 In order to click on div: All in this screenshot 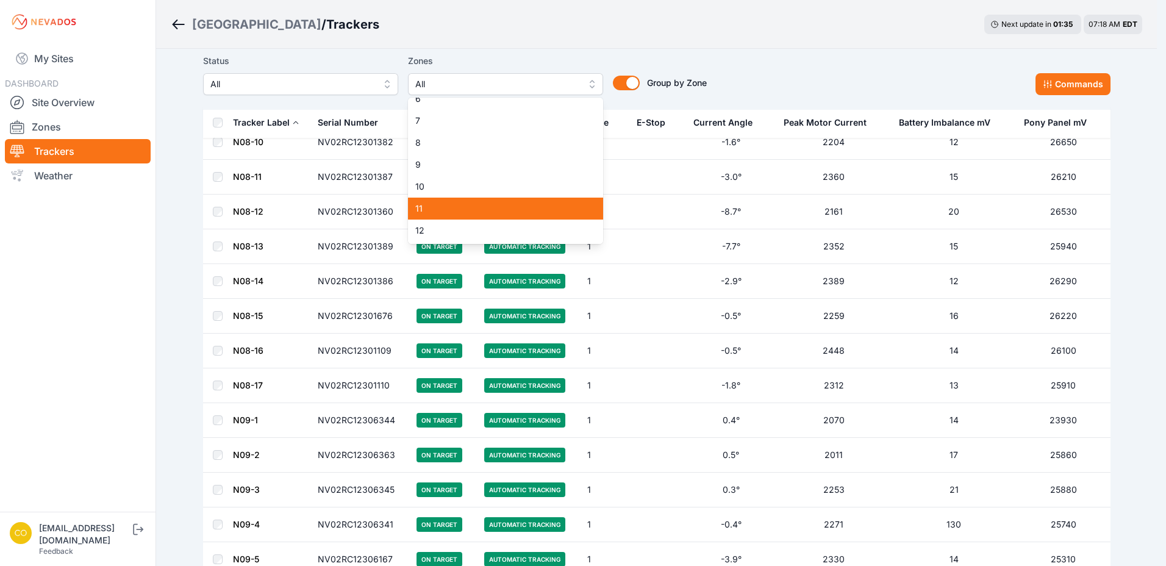, I will do `click(506, 171)`.